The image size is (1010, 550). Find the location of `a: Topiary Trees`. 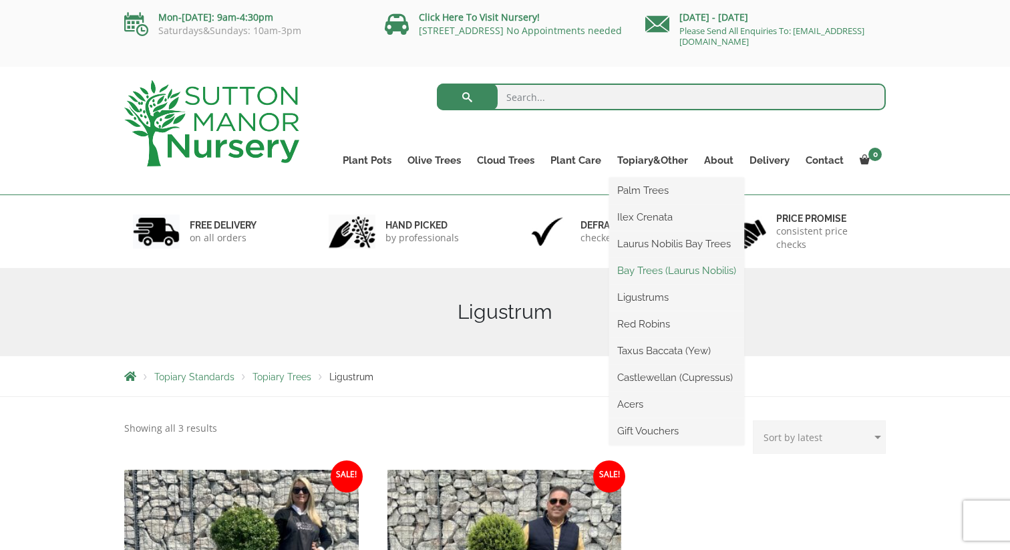

a: Topiary Trees is located at coordinates (282, 377).